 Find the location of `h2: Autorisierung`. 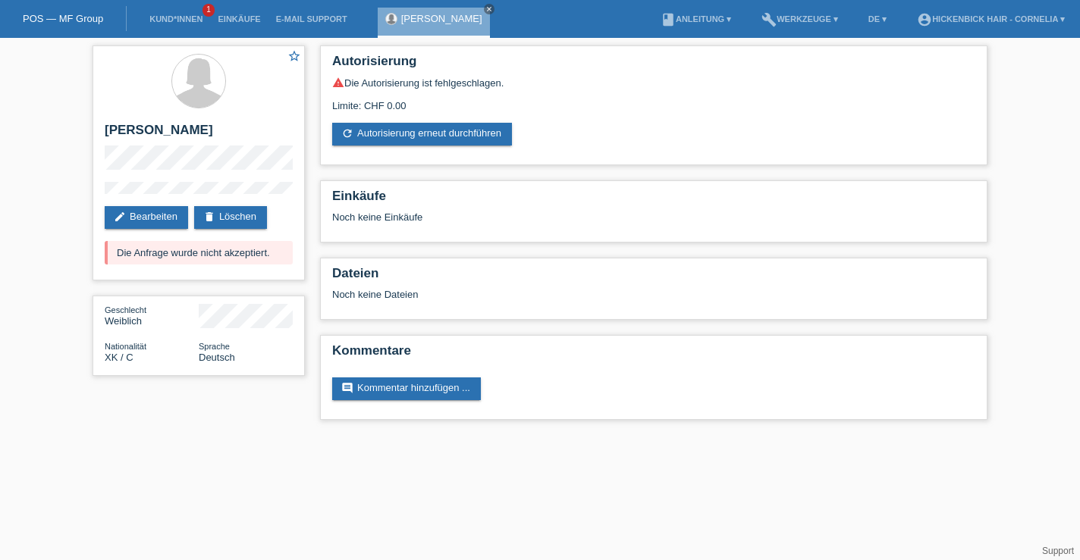

h2: Autorisierung is located at coordinates (654, 65).